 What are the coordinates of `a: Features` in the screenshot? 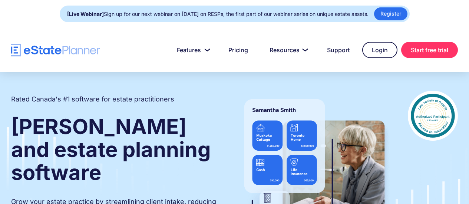 It's located at (192, 50).